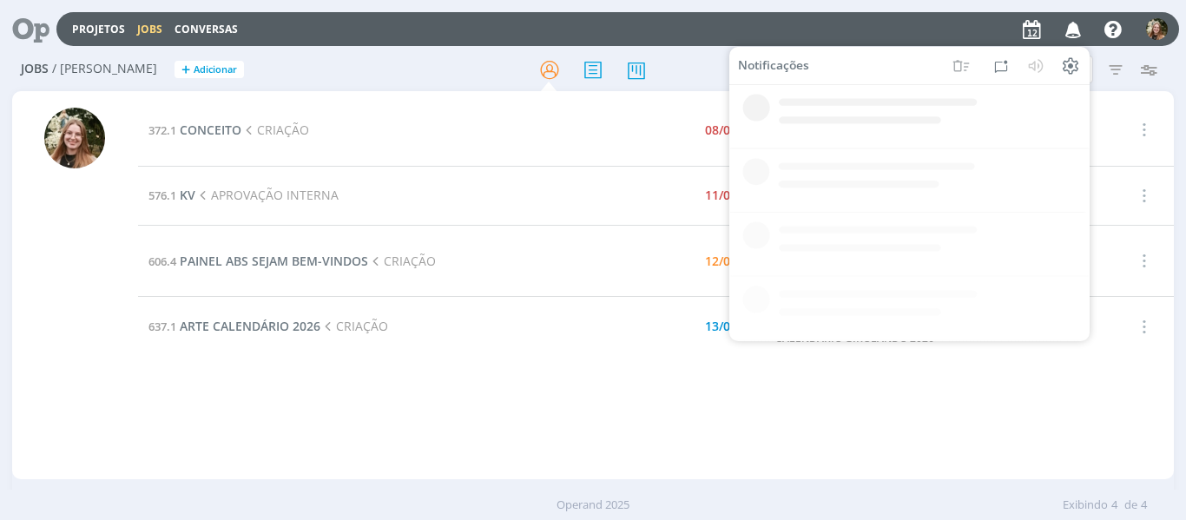 This screenshot has width=1186, height=520. I want to click on a: 372.1CONCEITO, so click(195, 129).